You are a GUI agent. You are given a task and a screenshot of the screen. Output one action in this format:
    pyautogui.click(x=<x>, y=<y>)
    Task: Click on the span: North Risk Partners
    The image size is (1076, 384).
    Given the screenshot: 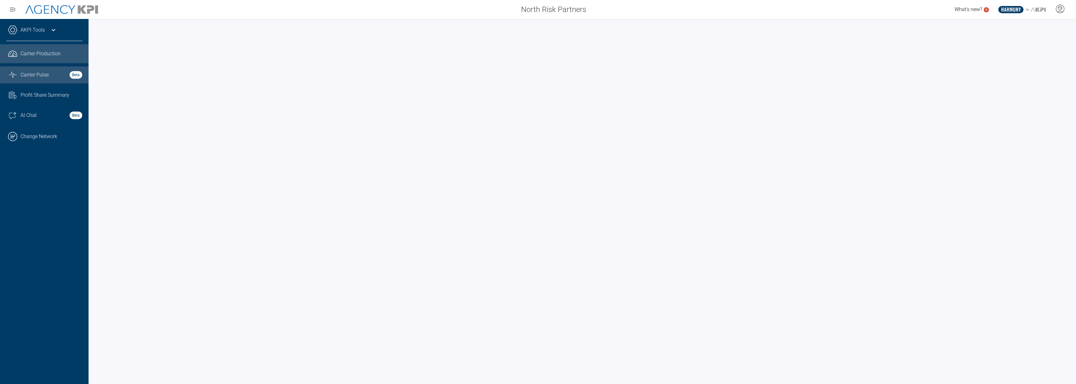 What is the action you would take?
    pyautogui.click(x=553, y=9)
    